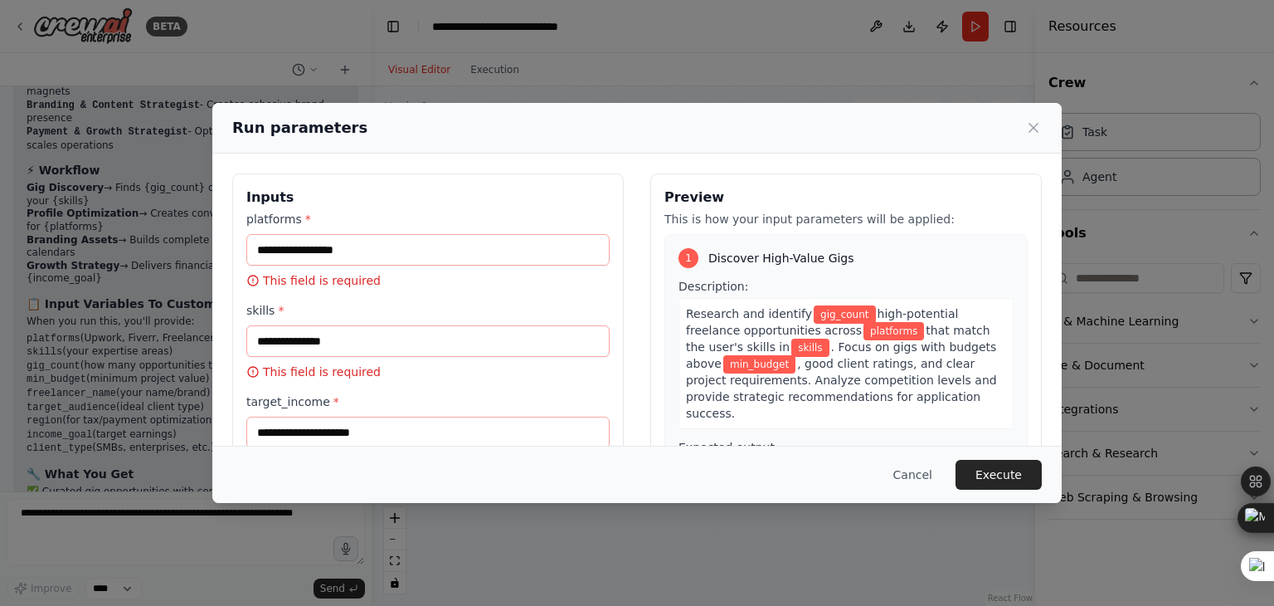 The height and width of the screenshot is (606, 1274). I want to click on h3: Inputs, so click(428, 197).